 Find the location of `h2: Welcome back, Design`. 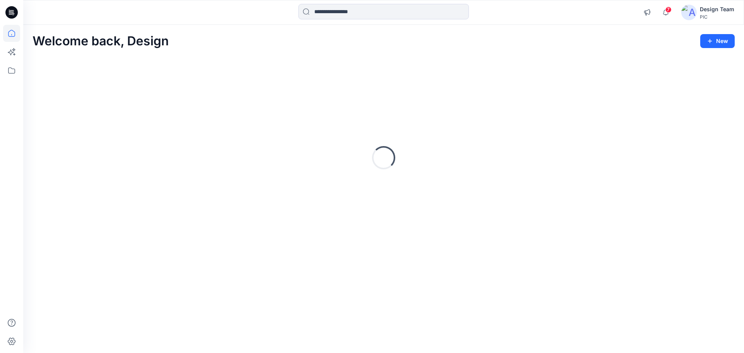

h2: Welcome back, Design is located at coordinates (101, 41).